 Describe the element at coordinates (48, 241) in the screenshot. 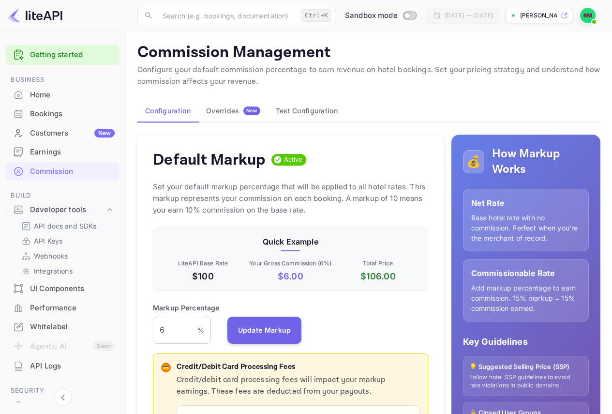

I see `p: API Keys` at that location.